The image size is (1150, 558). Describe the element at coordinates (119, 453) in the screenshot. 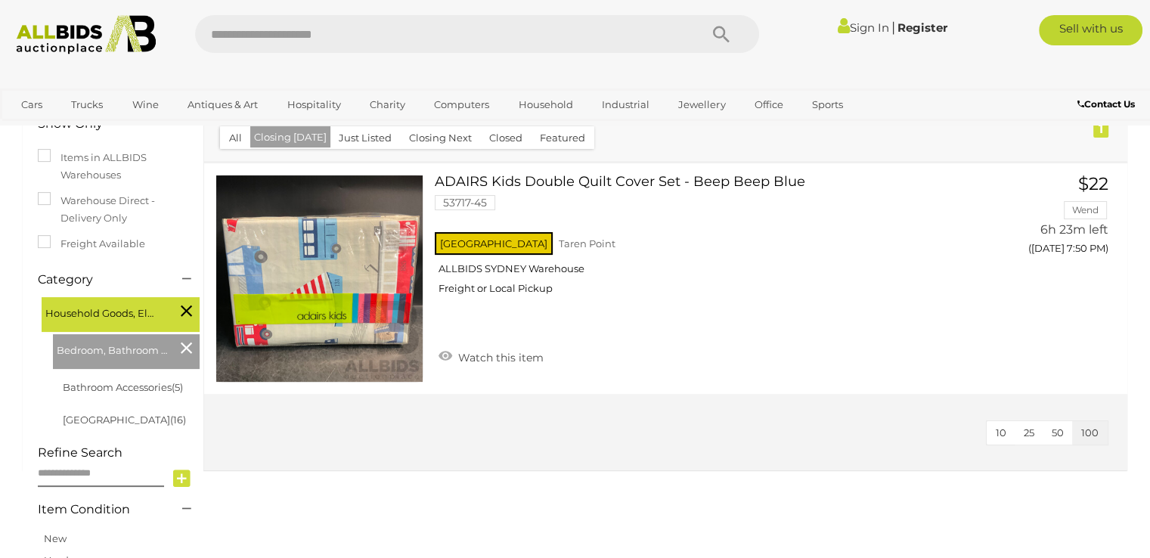

I see `h4: Refine Search` at that location.